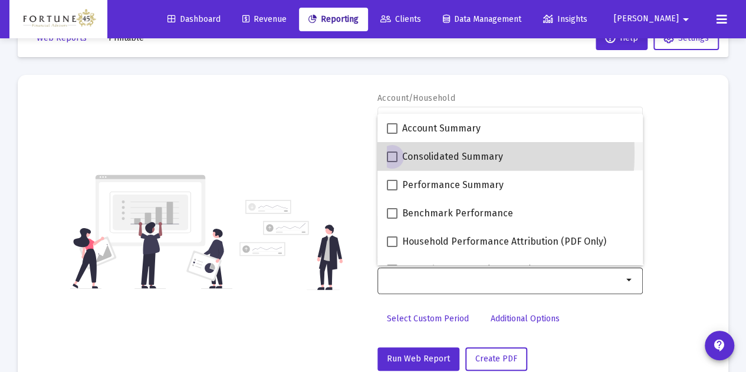 This screenshot has height=372, width=746. I want to click on a: Clients, so click(400, 19).